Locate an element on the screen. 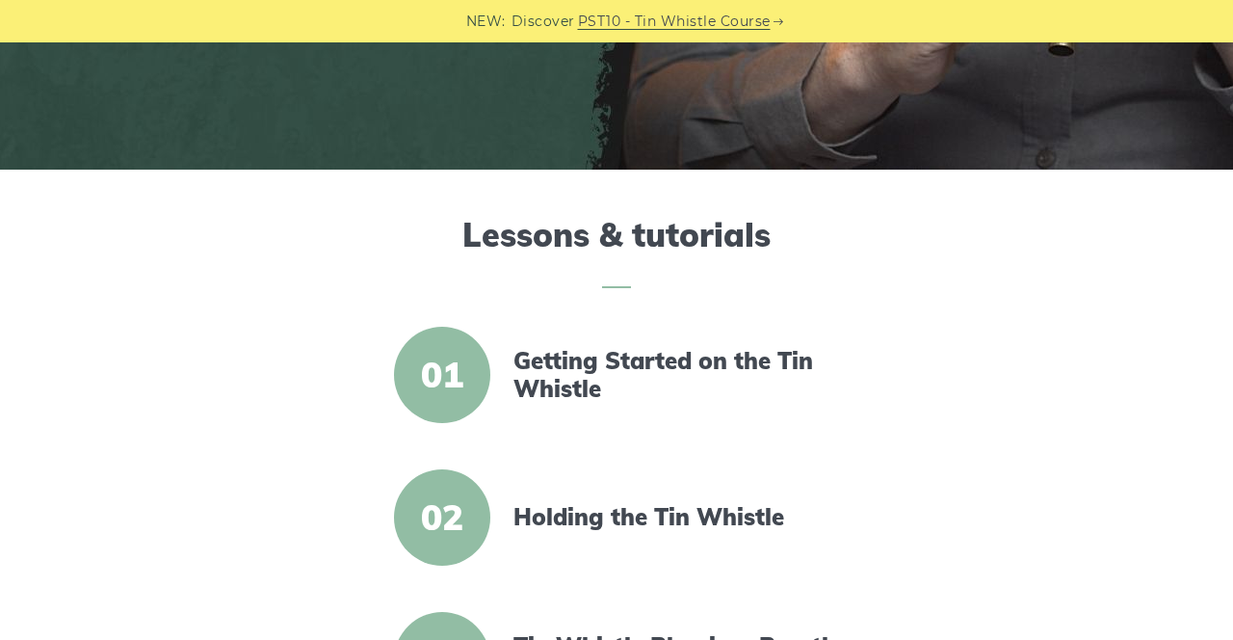 The width and height of the screenshot is (1233, 640). a: Getting Started on the Tin Whistle is located at coordinates (679, 375).